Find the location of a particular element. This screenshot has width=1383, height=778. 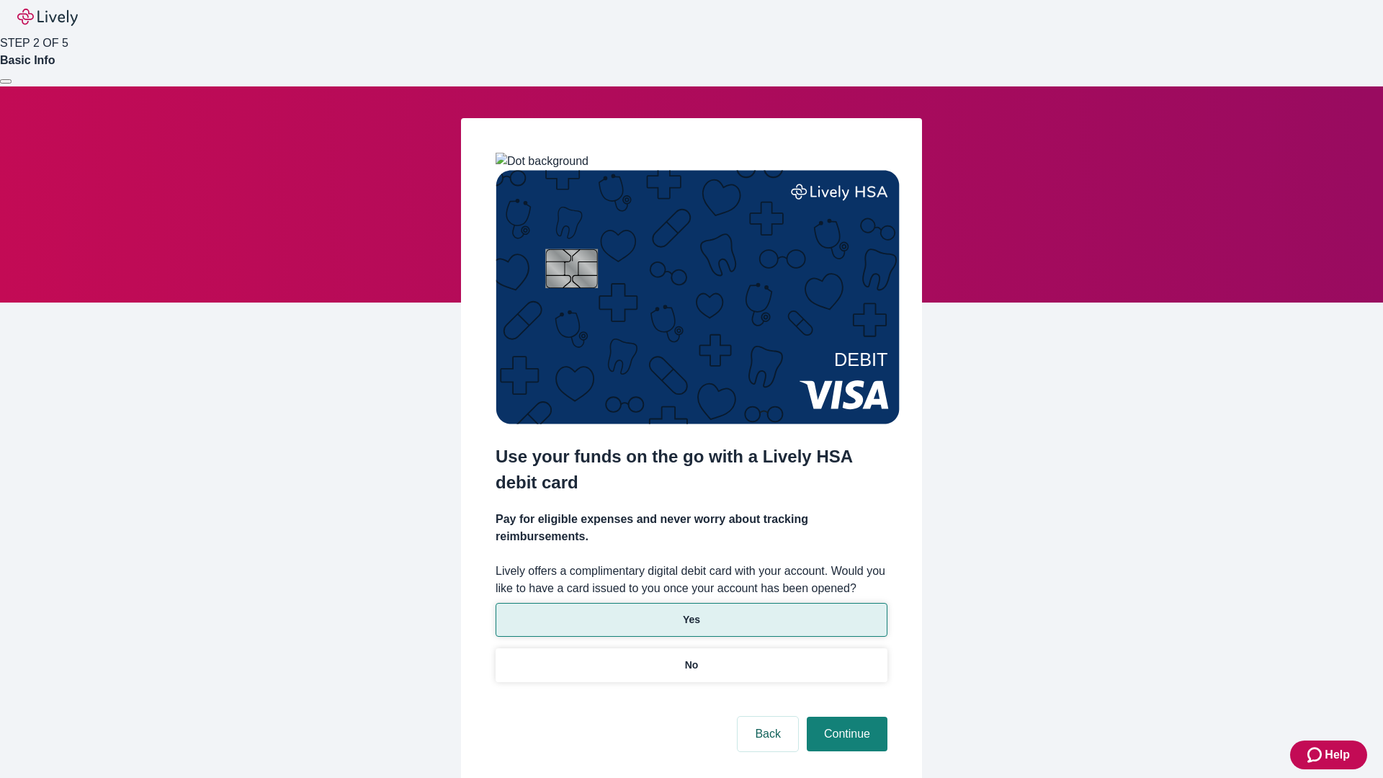

button: Continue is located at coordinates (847, 734).